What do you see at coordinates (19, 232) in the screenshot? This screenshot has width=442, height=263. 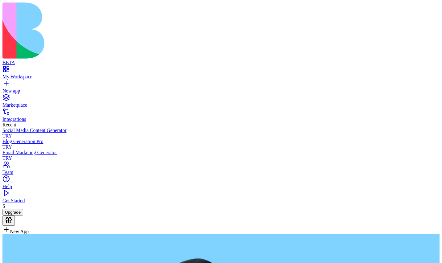 I see `span: New App` at bounding box center [19, 232].